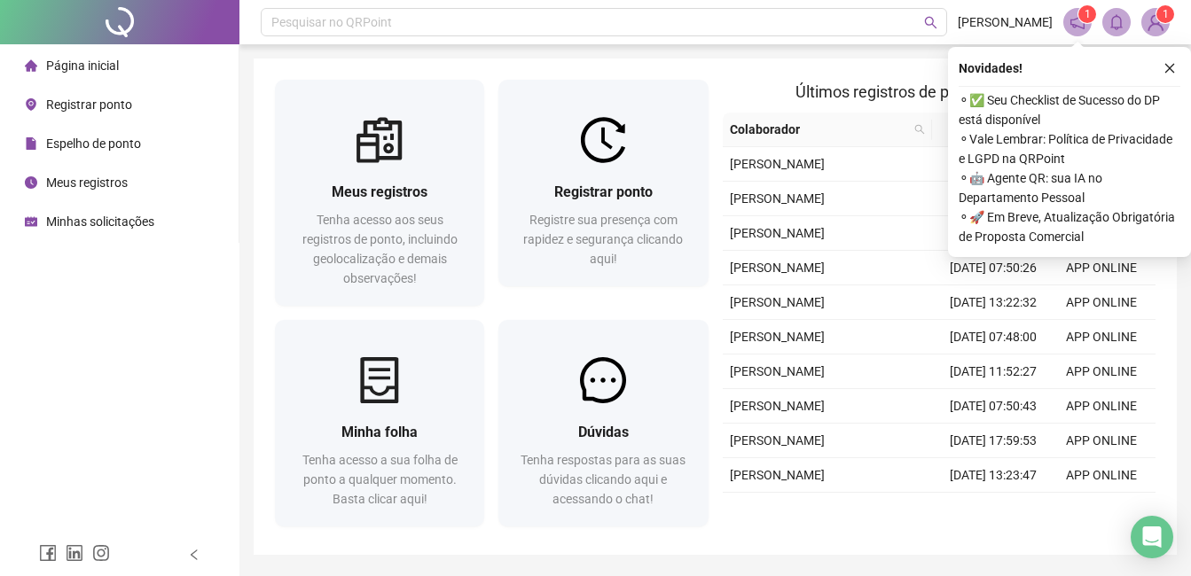  What do you see at coordinates (603, 239) in the screenshot?
I see `span: Registre sua presença com rapidez e segurança clicando aqui!` at bounding box center [603, 239].